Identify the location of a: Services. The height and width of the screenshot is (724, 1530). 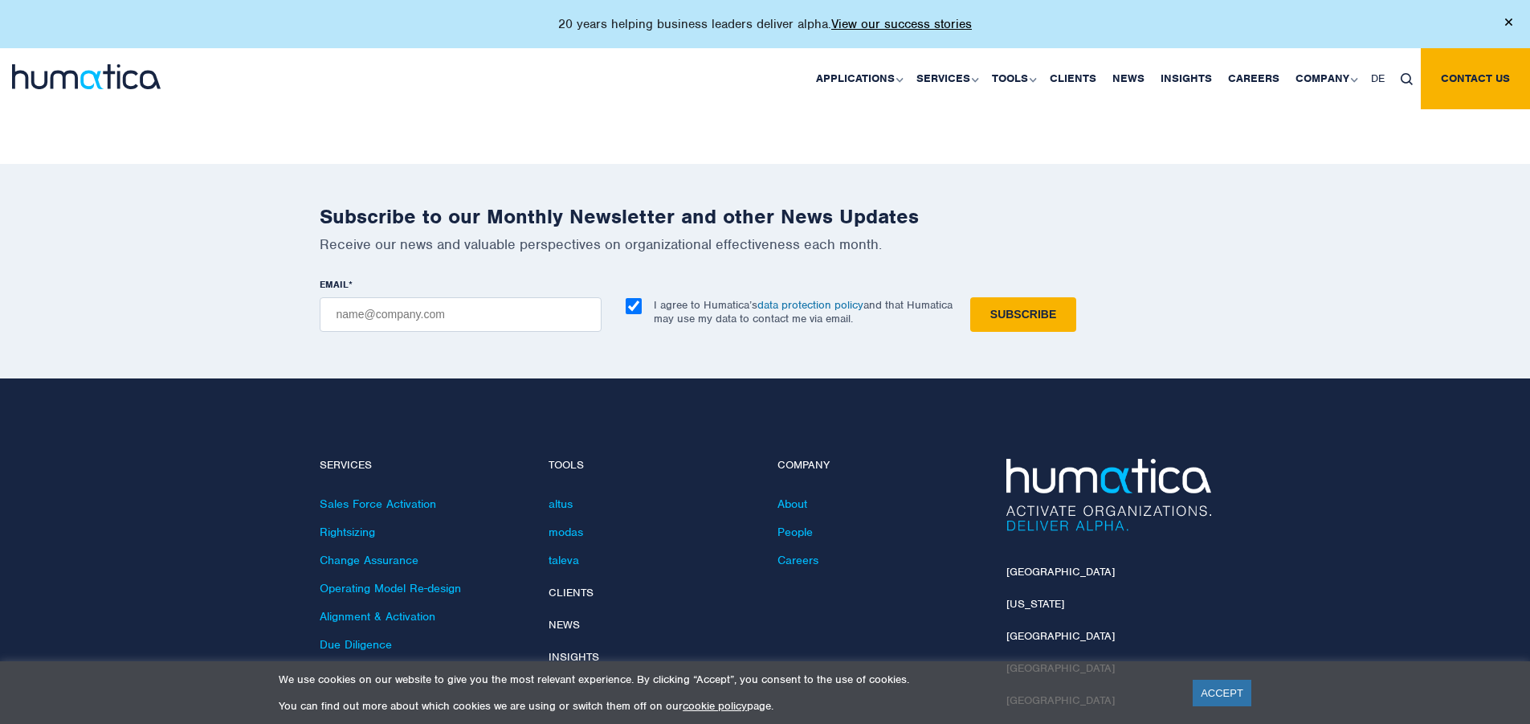
(946, 79).